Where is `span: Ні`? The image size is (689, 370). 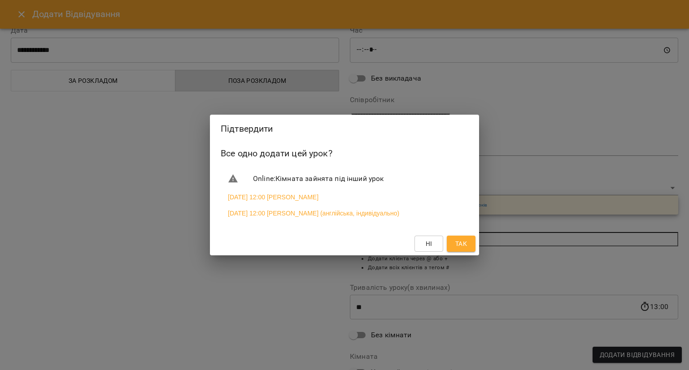
span: Ні is located at coordinates (429, 244).